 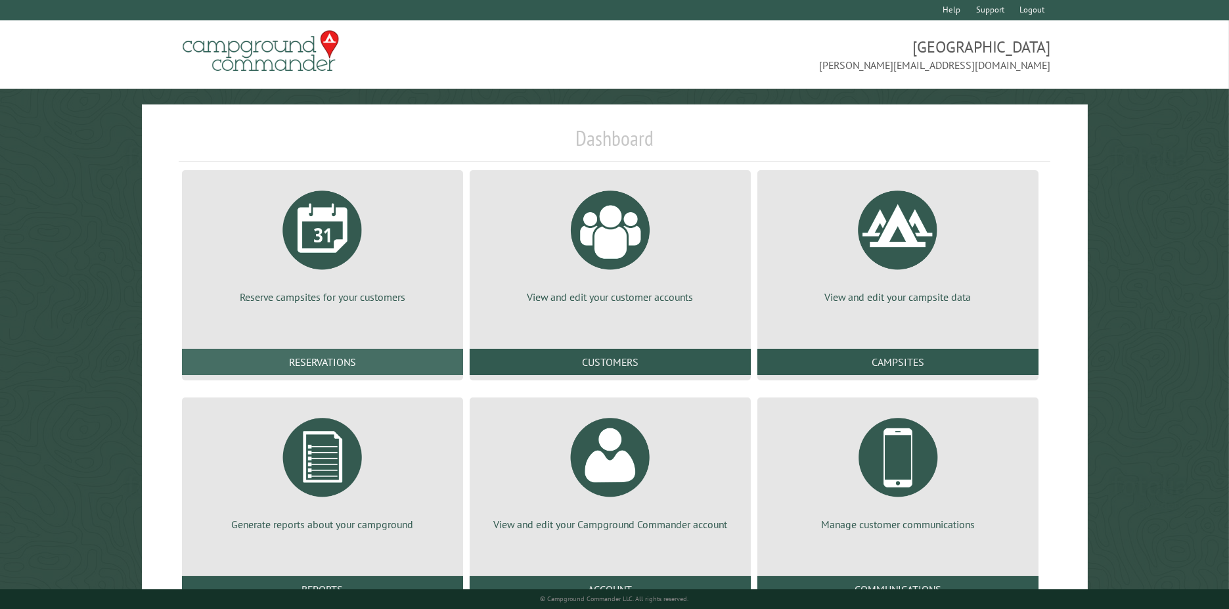 What do you see at coordinates (610, 362) in the screenshot?
I see `a: Customers` at bounding box center [610, 362].